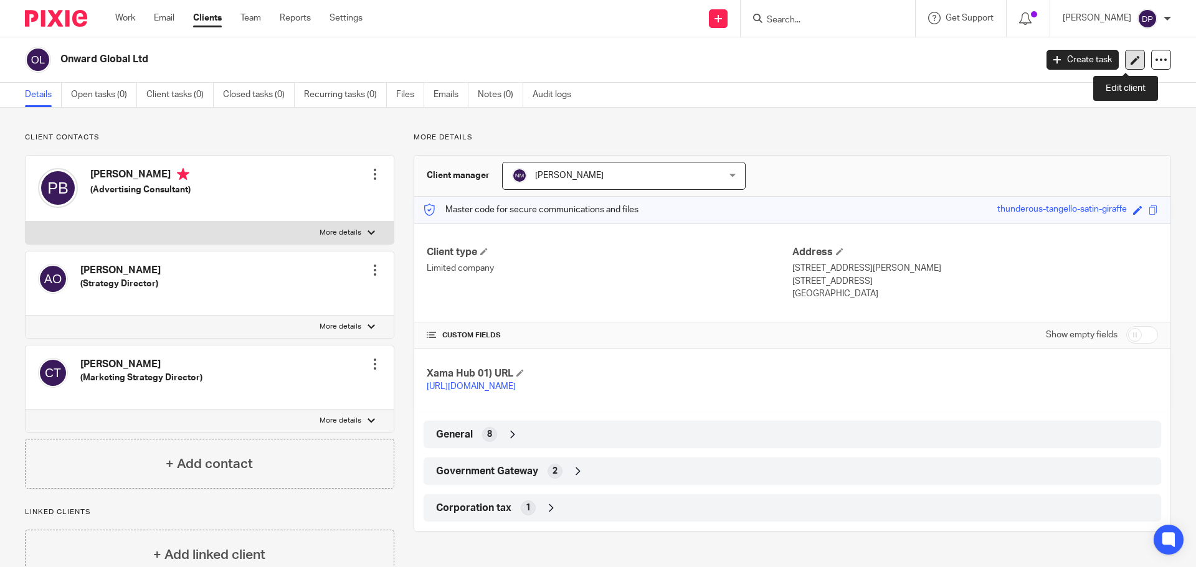 Image resolution: width=1196 pixels, height=567 pixels. What do you see at coordinates (531, 210) in the screenshot?
I see `p: Master code for secure communications and files` at bounding box center [531, 210].